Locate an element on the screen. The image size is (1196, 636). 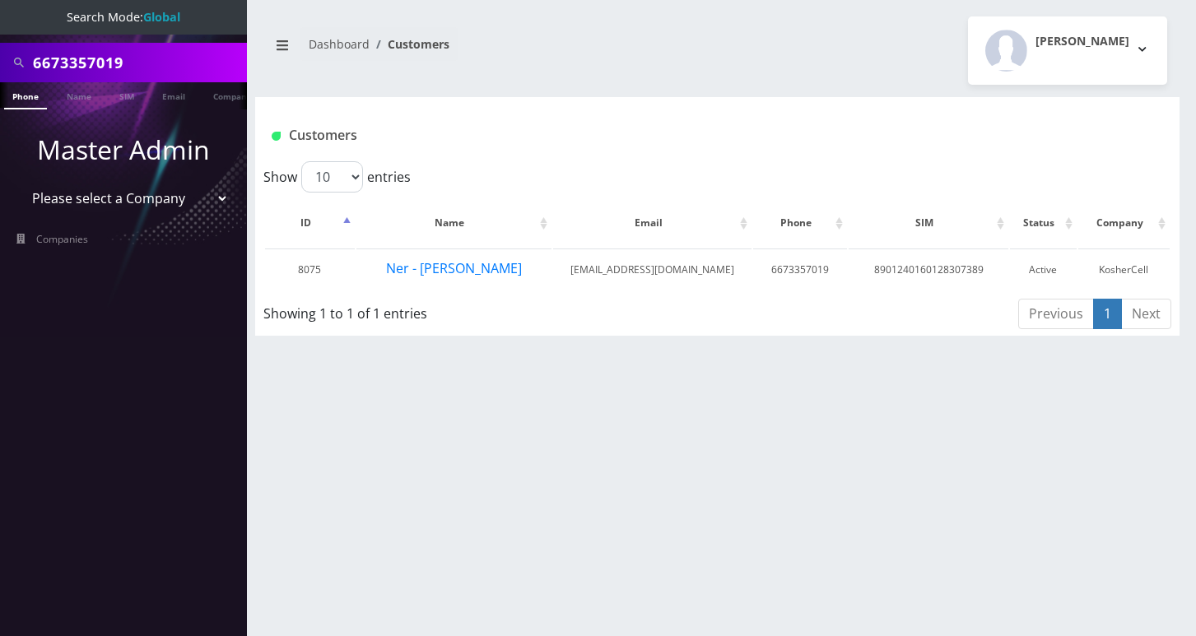
a: Company is located at coordinates (232, 95).